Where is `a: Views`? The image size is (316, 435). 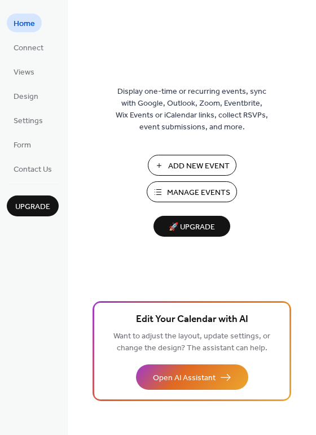
a: Views is located at coordinates (24, 71).